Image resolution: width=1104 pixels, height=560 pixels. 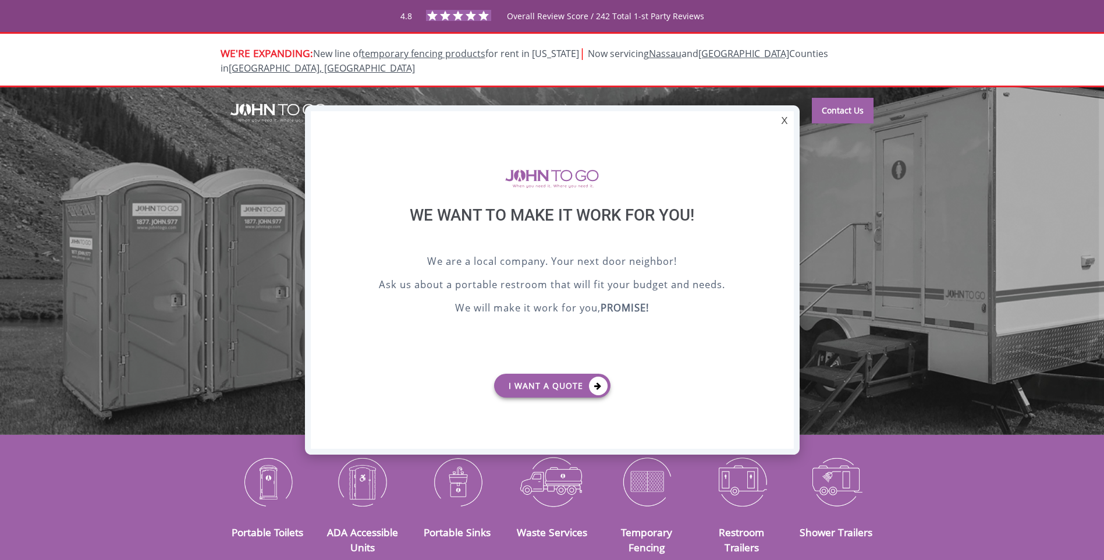 I want to click on div: We want to make it work for you!, so click(x=552, y=229).